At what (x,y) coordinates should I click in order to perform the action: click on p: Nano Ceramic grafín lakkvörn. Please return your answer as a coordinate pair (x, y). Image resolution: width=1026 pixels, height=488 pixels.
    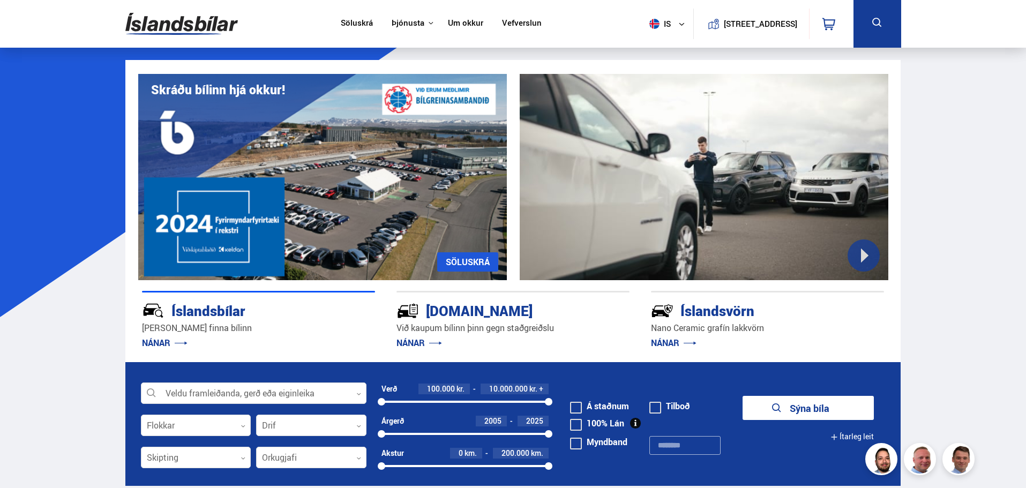
    Looking at the image, I should click on (767, 328).